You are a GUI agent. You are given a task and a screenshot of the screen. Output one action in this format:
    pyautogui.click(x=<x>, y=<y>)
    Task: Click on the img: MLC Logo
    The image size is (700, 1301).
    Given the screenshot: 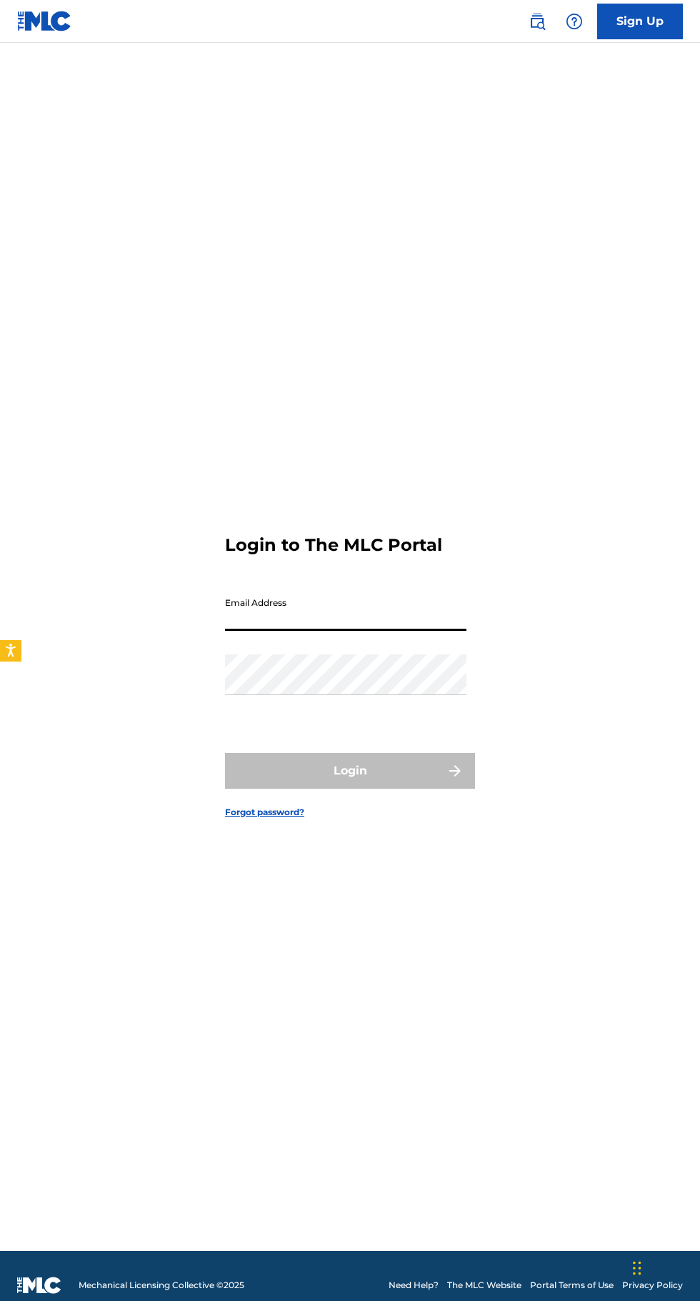 What is the action you would take?
    pyautogui.click(x=44, y=21)
    